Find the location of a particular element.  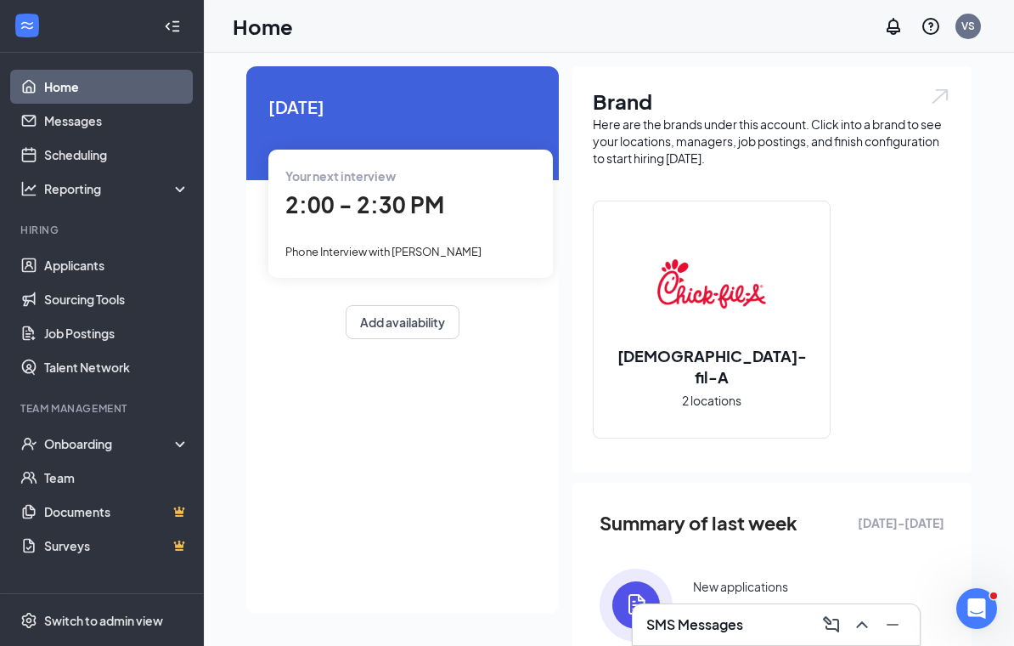

div: New applications is located at coordinates (741, 586).